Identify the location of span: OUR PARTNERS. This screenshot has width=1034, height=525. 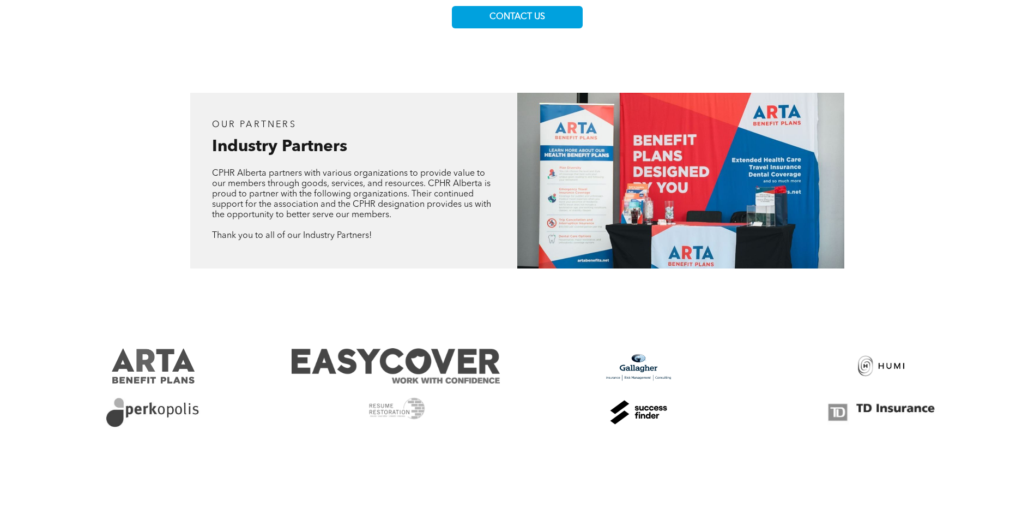
(254, 125).